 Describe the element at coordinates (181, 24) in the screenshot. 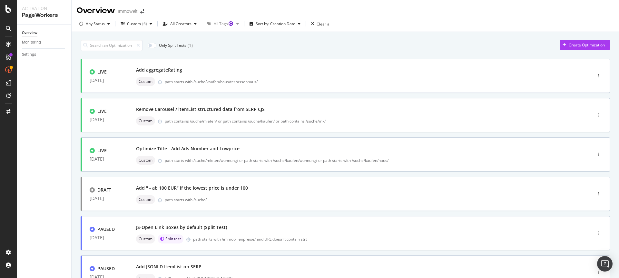

I see `div: All Creators` at that location.